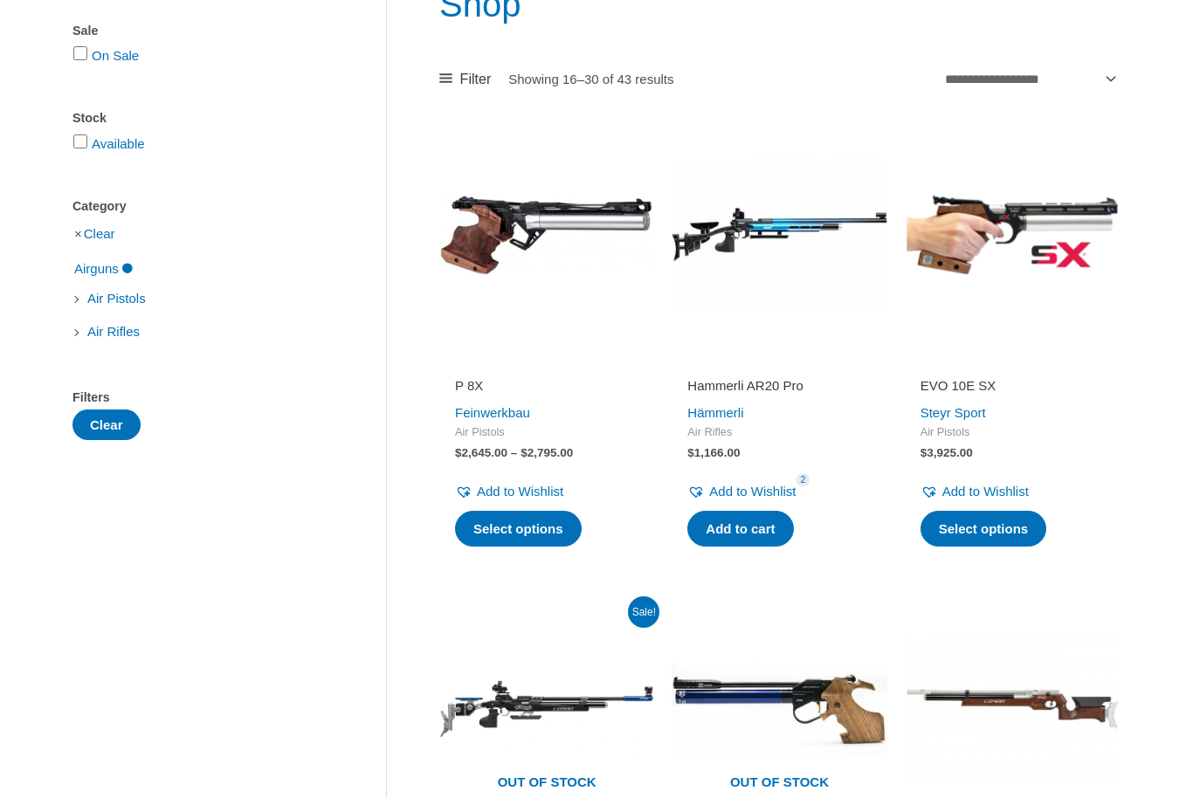 This screenshot has width=1193, height=798. Describe the element at coordinates (547, 389) in the screenshot. I see `a: P 8X` at that location.